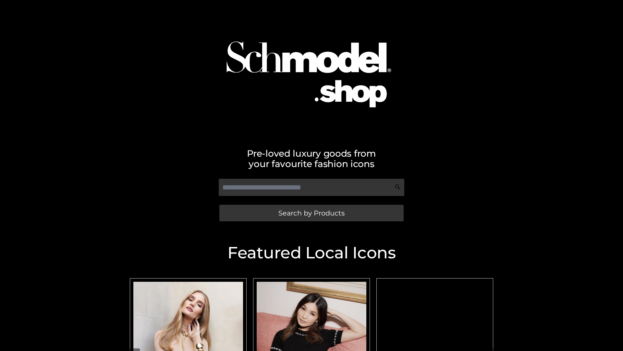 The height and width of the screenshot is (351, 623). I want to click on h2: Pre-loved luxury goods from your favourite fashion icons, so click(312, 158).